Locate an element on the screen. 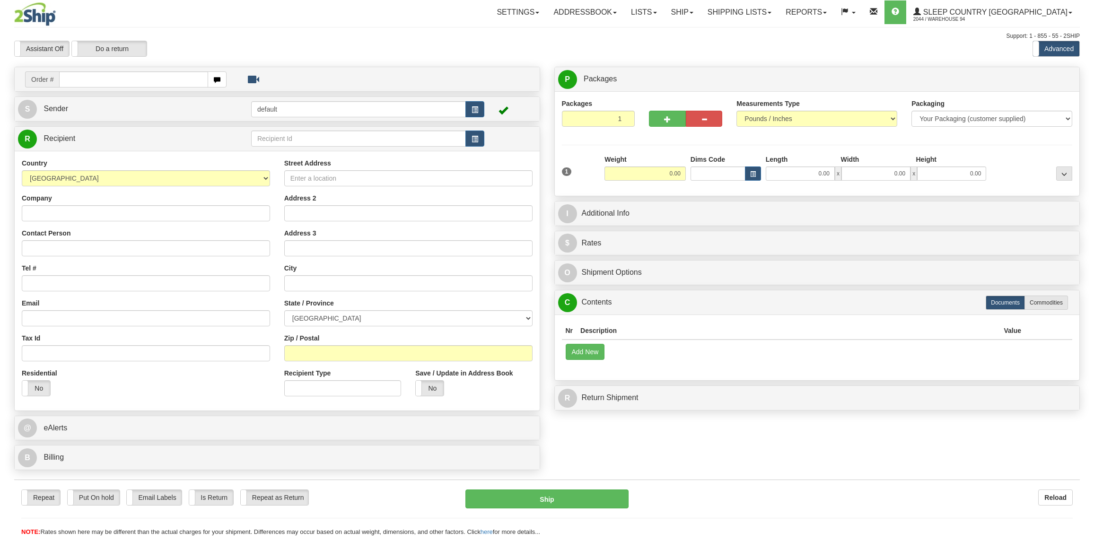 The width and height of the screenshot is (1094, 550). button: Add New is located at coordinates (585, 352).